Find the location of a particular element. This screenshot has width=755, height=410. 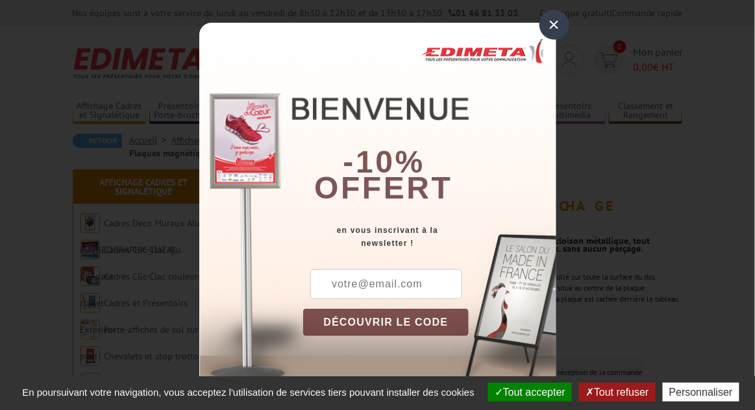

button: Tout refuser is located at coordinates (616, 392).